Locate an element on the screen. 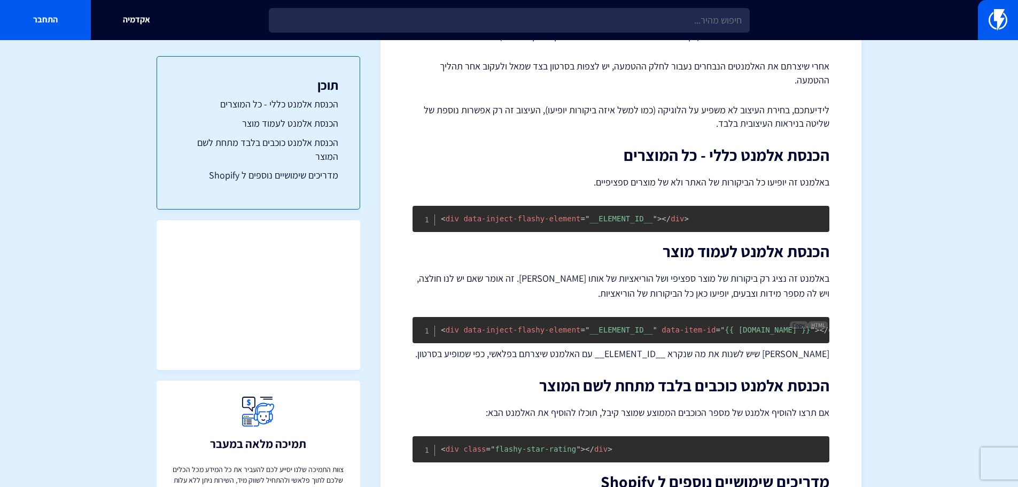 This screenshot has width=1018, height=487. p: צוות התמיכה שלנו יסייע לכם להעביר את כל המידע מכל הכלים שלכם לתוך פלאשי ולהתחיל לשווק מיד, השירות... is located at coordinates (258, 474).